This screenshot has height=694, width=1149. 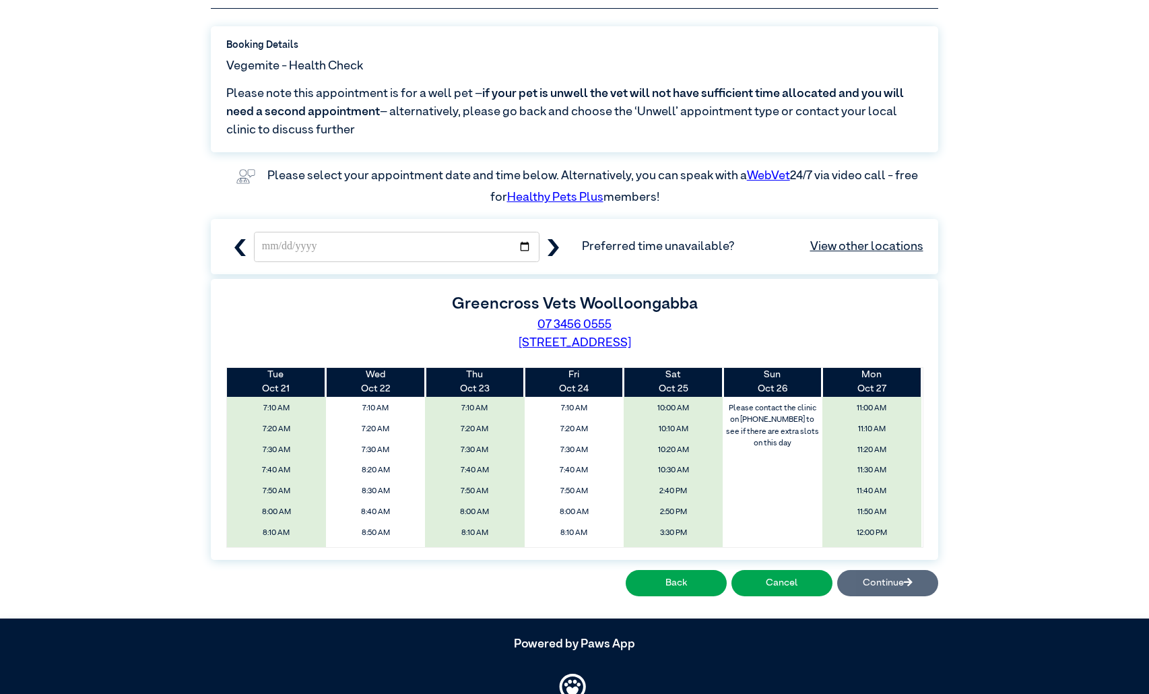 I want to click on th: Oct 25, so click(x=673, y=382).